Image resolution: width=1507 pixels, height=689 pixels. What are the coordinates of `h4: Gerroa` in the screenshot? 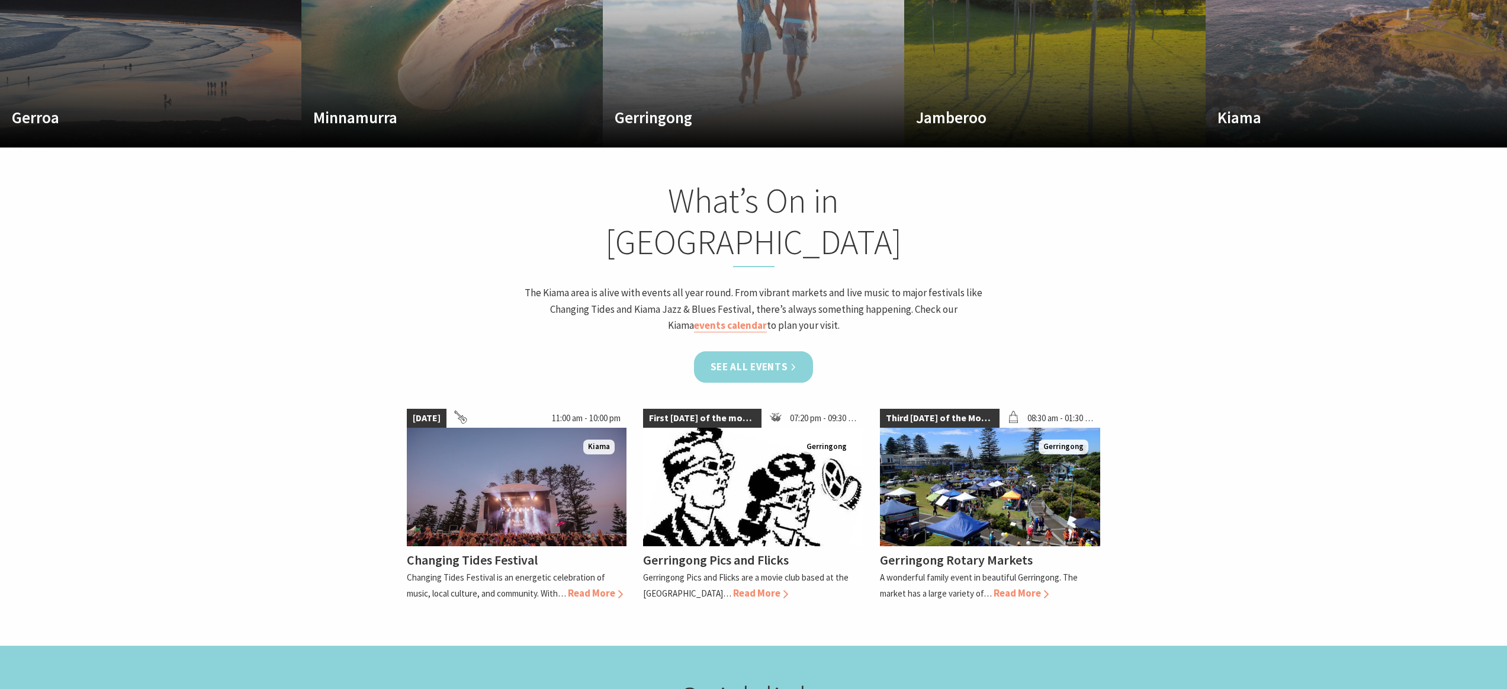 It's located at (128, 117).